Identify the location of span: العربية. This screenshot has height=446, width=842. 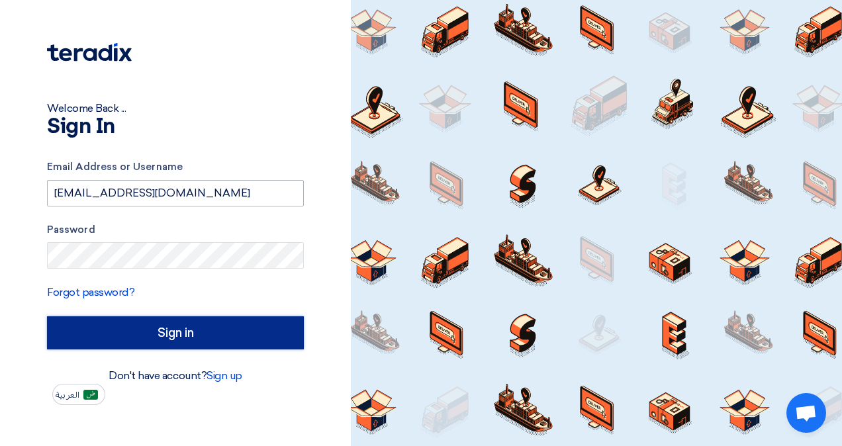
(67, 395).